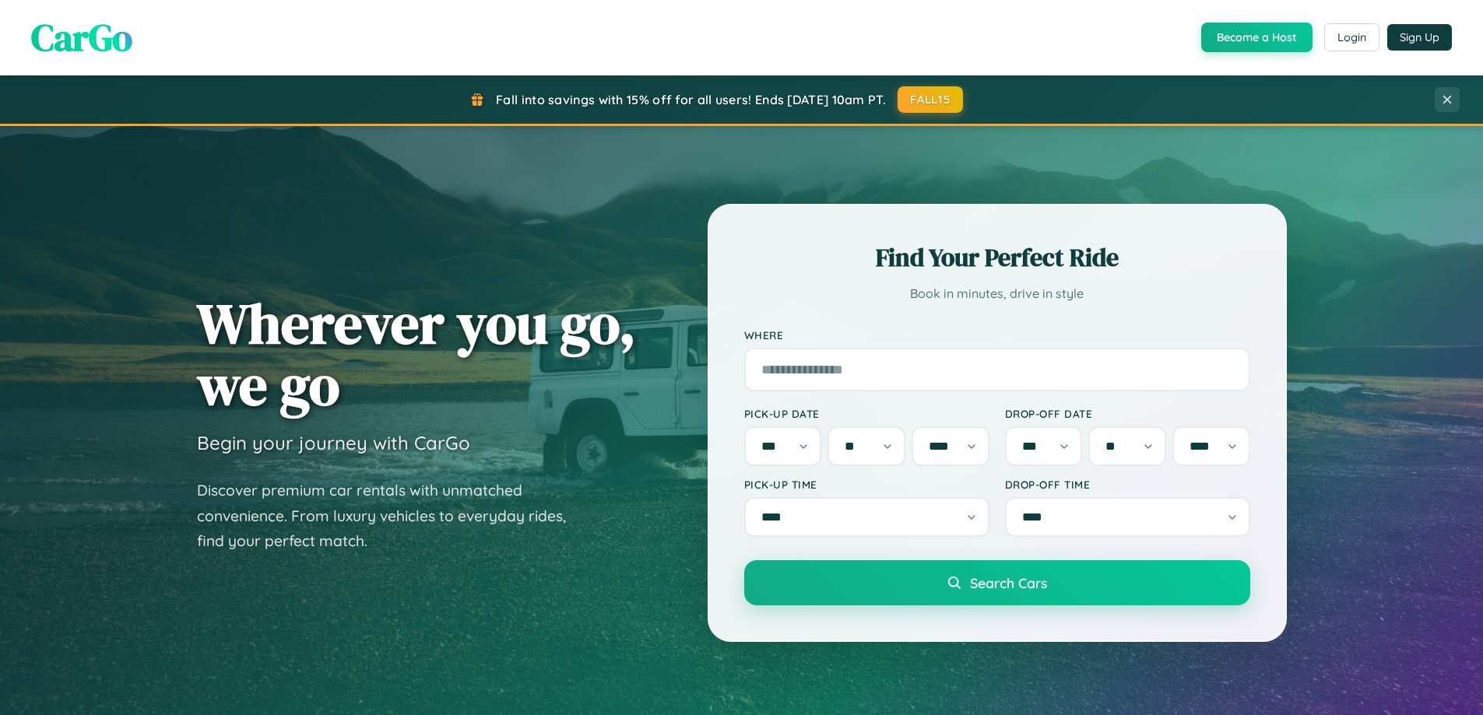 The height and width of the screenshot is (715, 1483). Describe the element at coordinates (866, 484) in the screenshot. I see `label: Pick-up Time` at that location.